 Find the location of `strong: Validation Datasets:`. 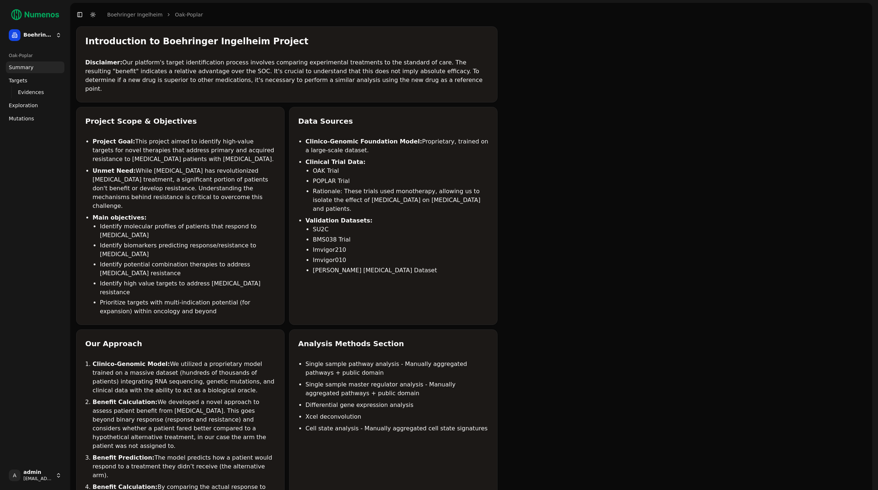

strong: Validation Datasets: is located at coordinates (339, 220).